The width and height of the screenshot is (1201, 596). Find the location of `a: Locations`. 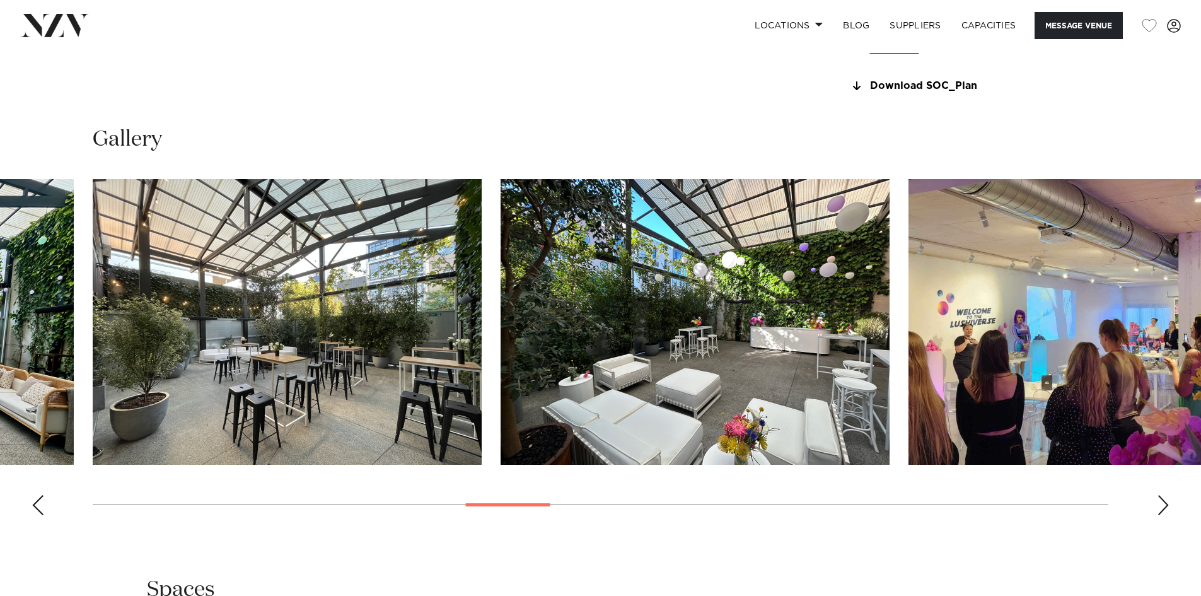

a: Locations is located at coordinates (788, 25).